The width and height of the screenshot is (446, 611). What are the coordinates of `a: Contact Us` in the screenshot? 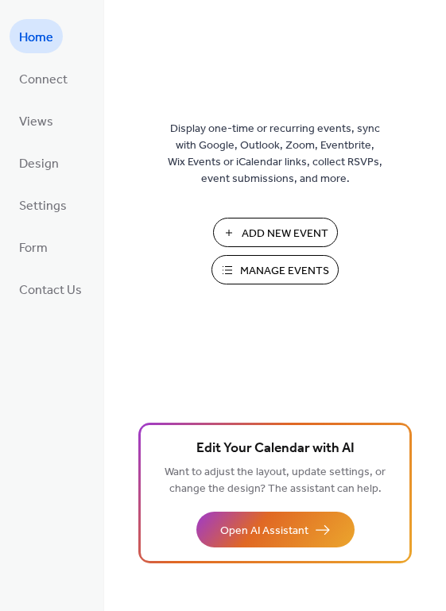 It's located at (50, 288).